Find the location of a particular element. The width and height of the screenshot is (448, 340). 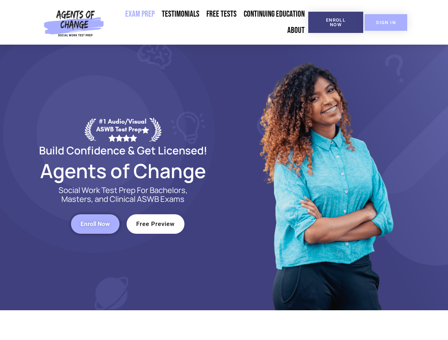

h2: Agents of Change is located at coordinates (123, 171).